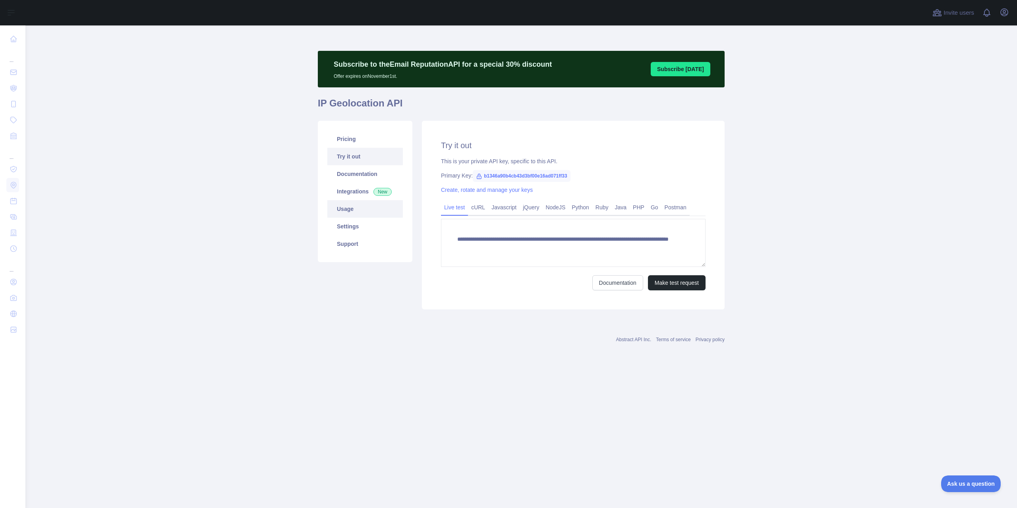  Describe the element at coordinates (556, 207) in the screenshot. I see `a: NodeJS` at that location.